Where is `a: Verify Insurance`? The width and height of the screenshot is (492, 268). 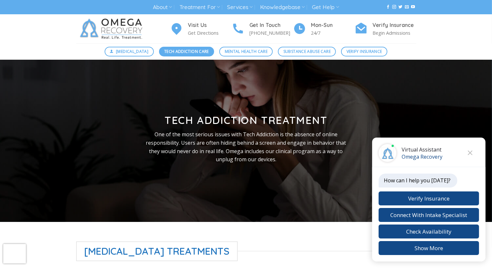 a: Verify Insurance is located at coordinates (364, 52).